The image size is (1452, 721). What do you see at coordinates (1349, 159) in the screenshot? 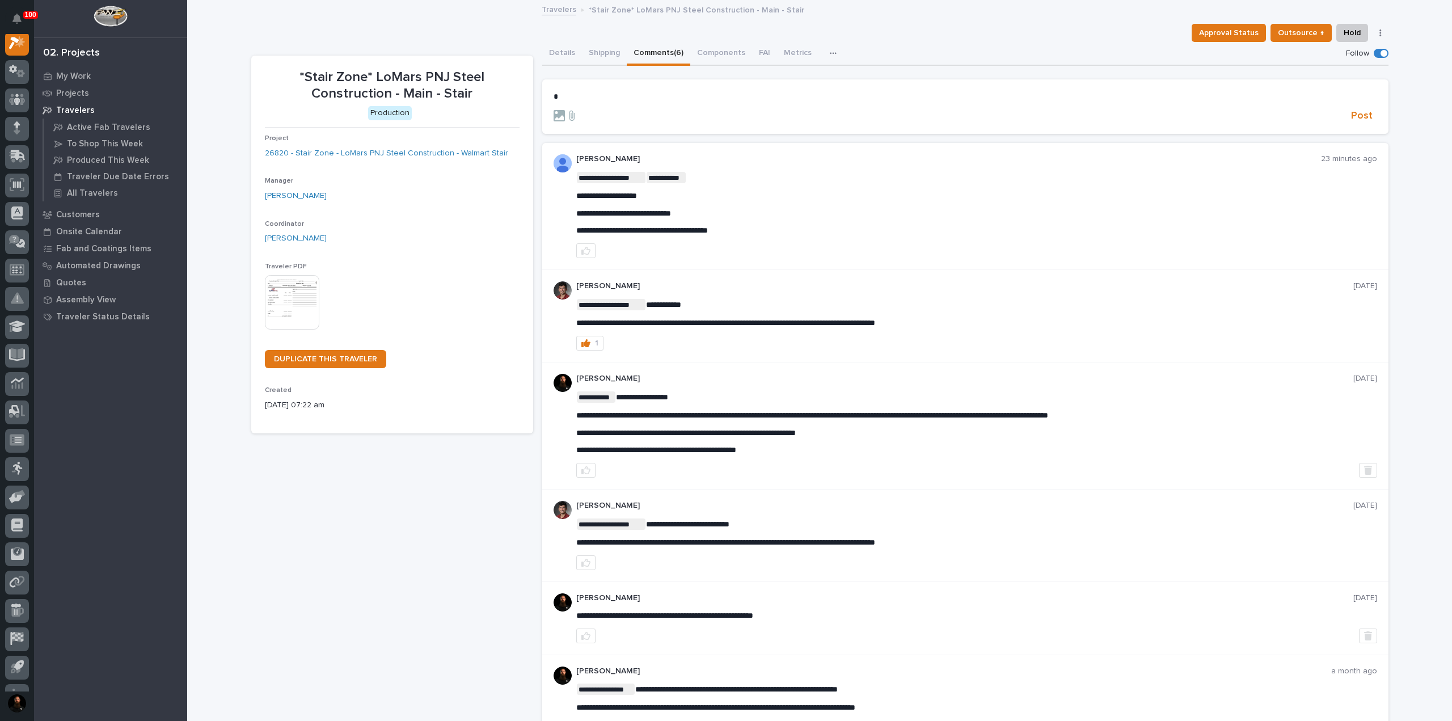
I see `p: 23 minutes ago` at bounding box center [1349, 159].